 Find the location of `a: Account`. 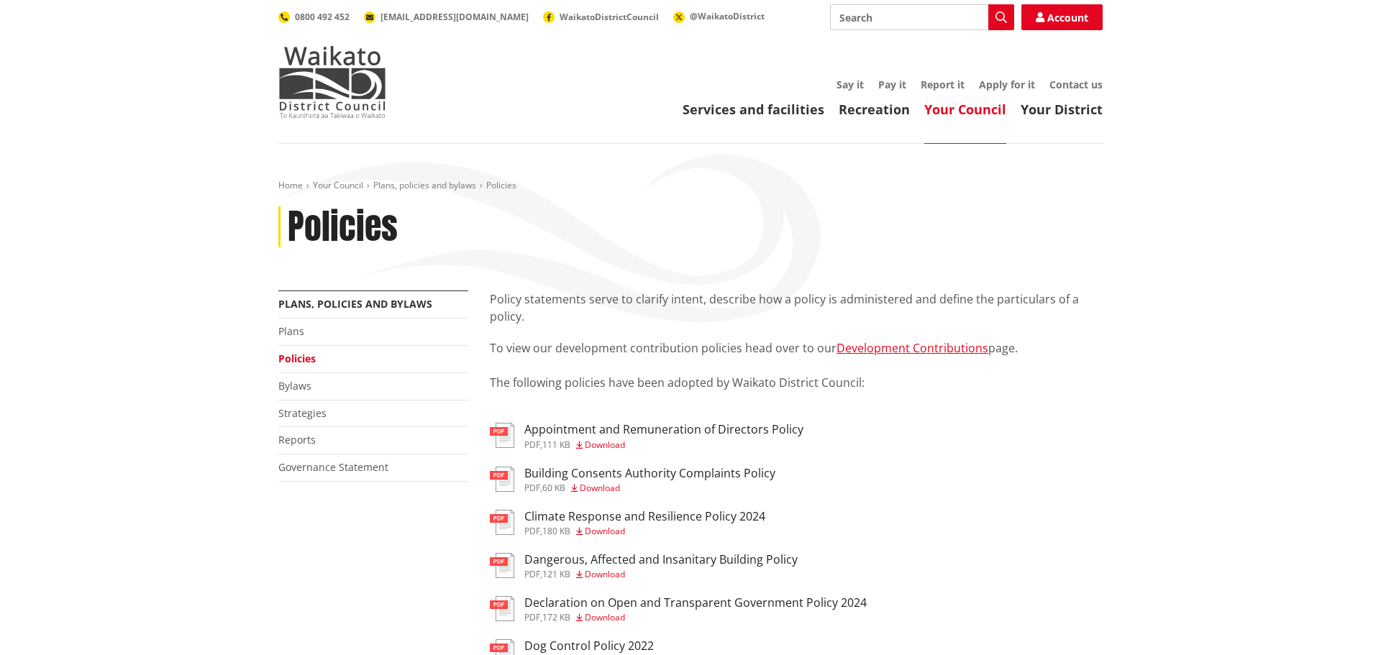

a: Account is located at coordinates (1062, 17).